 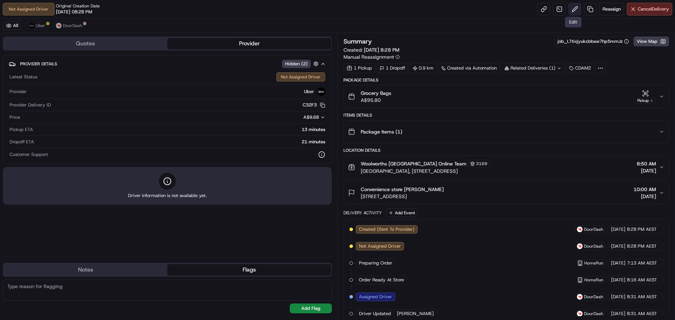 I want to click on div: job_LTtixjyukcbbsw7hp5mmJz, so click(x=593, y=41).